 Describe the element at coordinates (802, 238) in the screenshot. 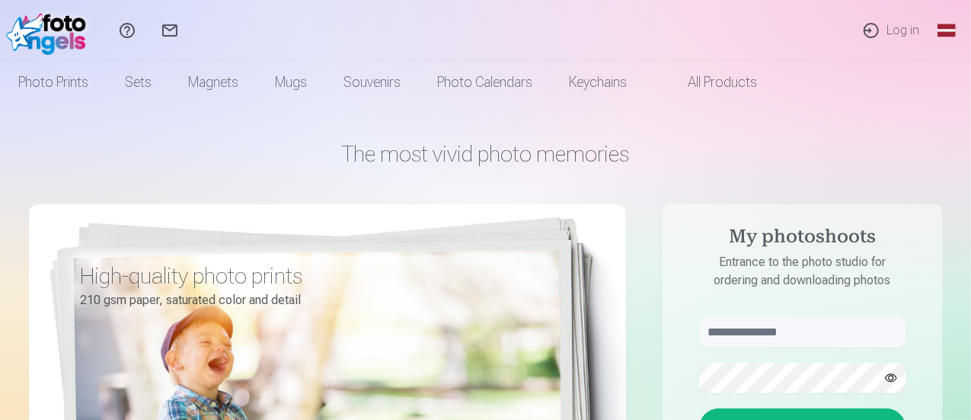

I see `font: My photoshoots` at that location.